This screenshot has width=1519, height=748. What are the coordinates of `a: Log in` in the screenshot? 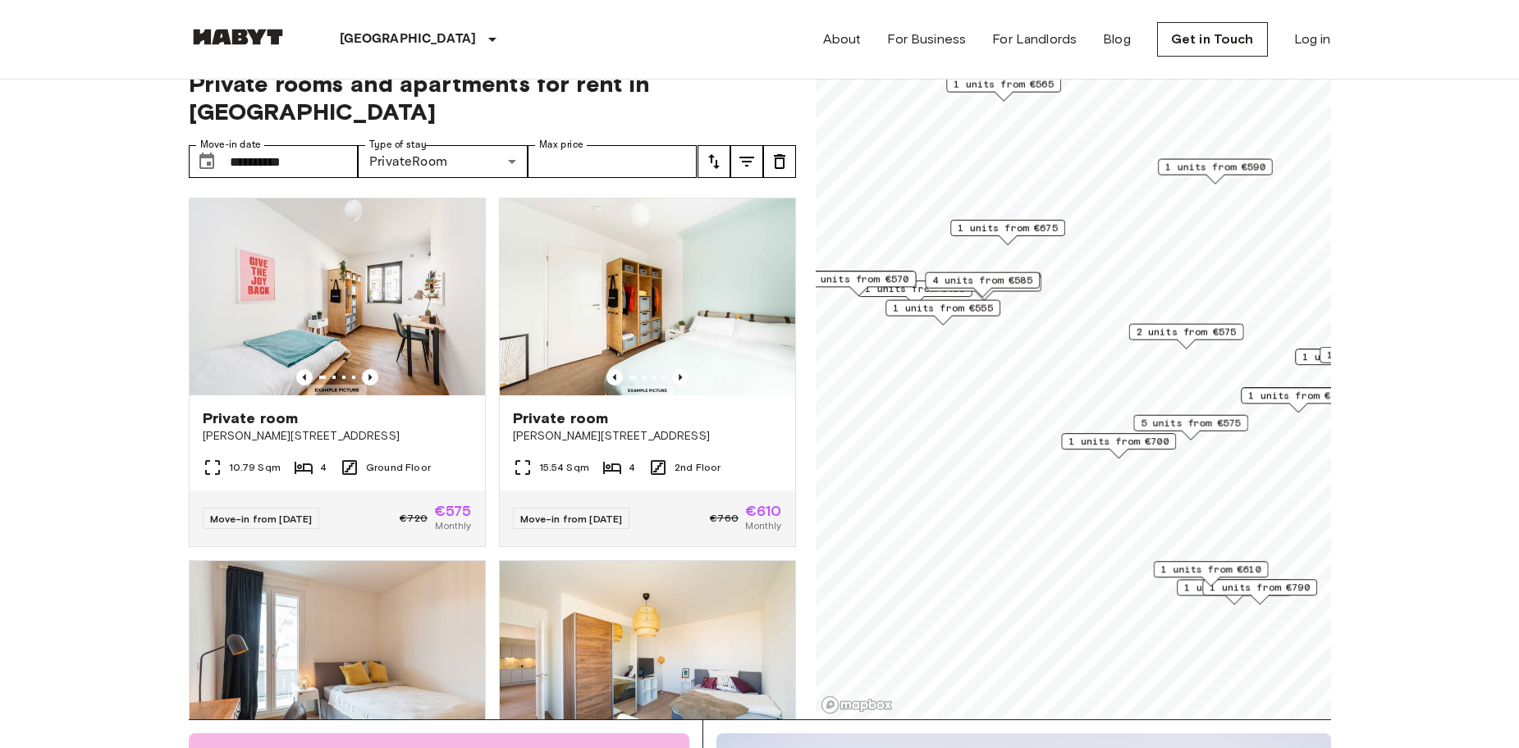 It's located at (1312, 39).